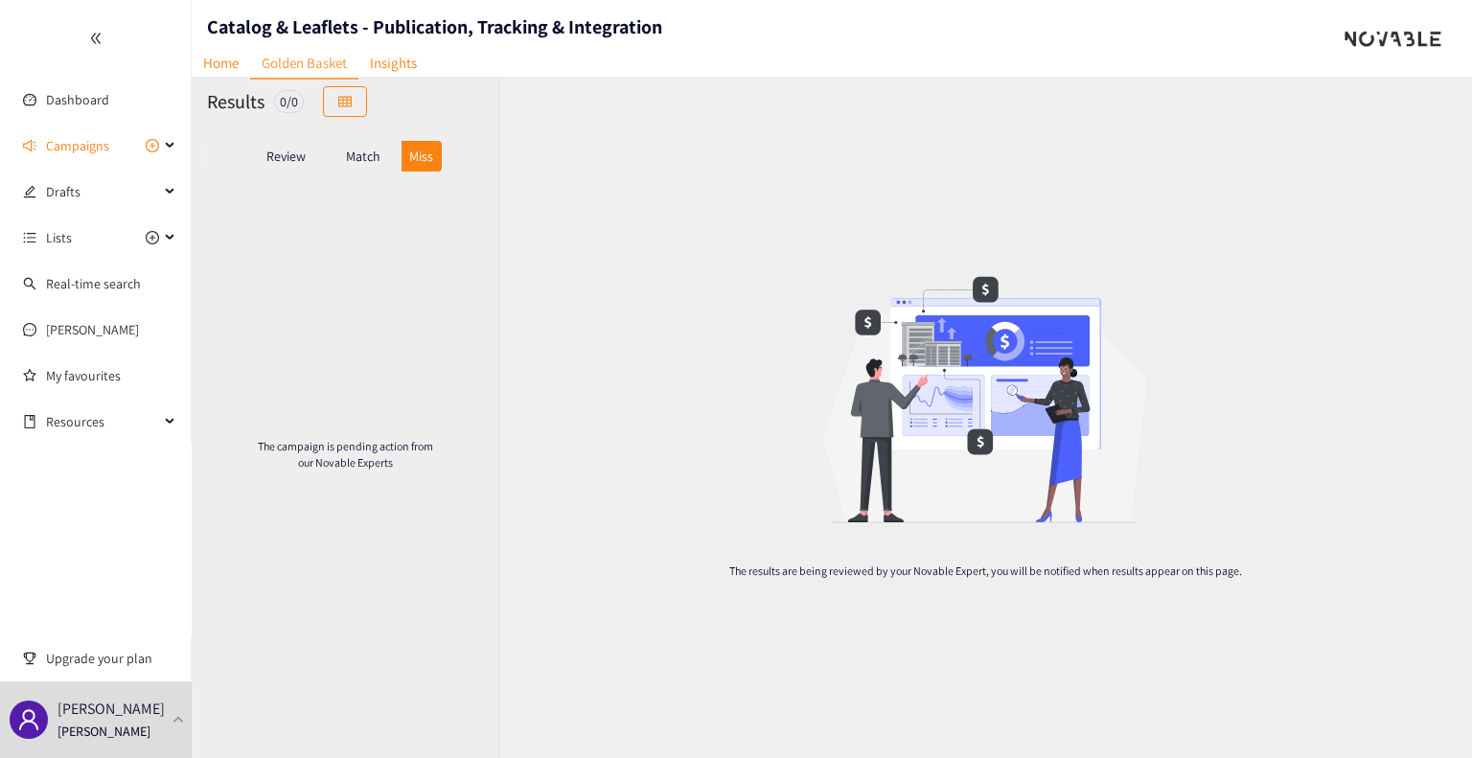  What do you see at coordinates (111, 658) in the screenshot?
I see `span: Upgrade your plan` at bounding box center [111, 658].